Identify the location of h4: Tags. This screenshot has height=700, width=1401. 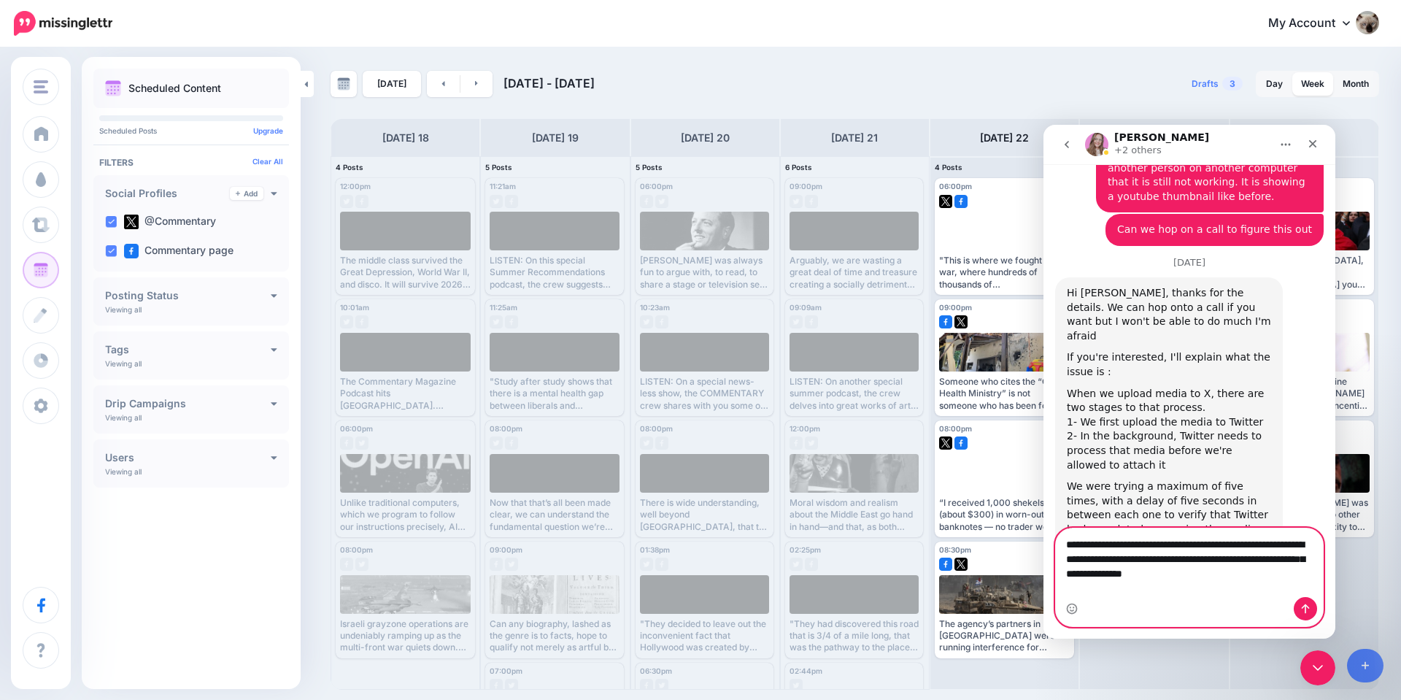
(188, 349).